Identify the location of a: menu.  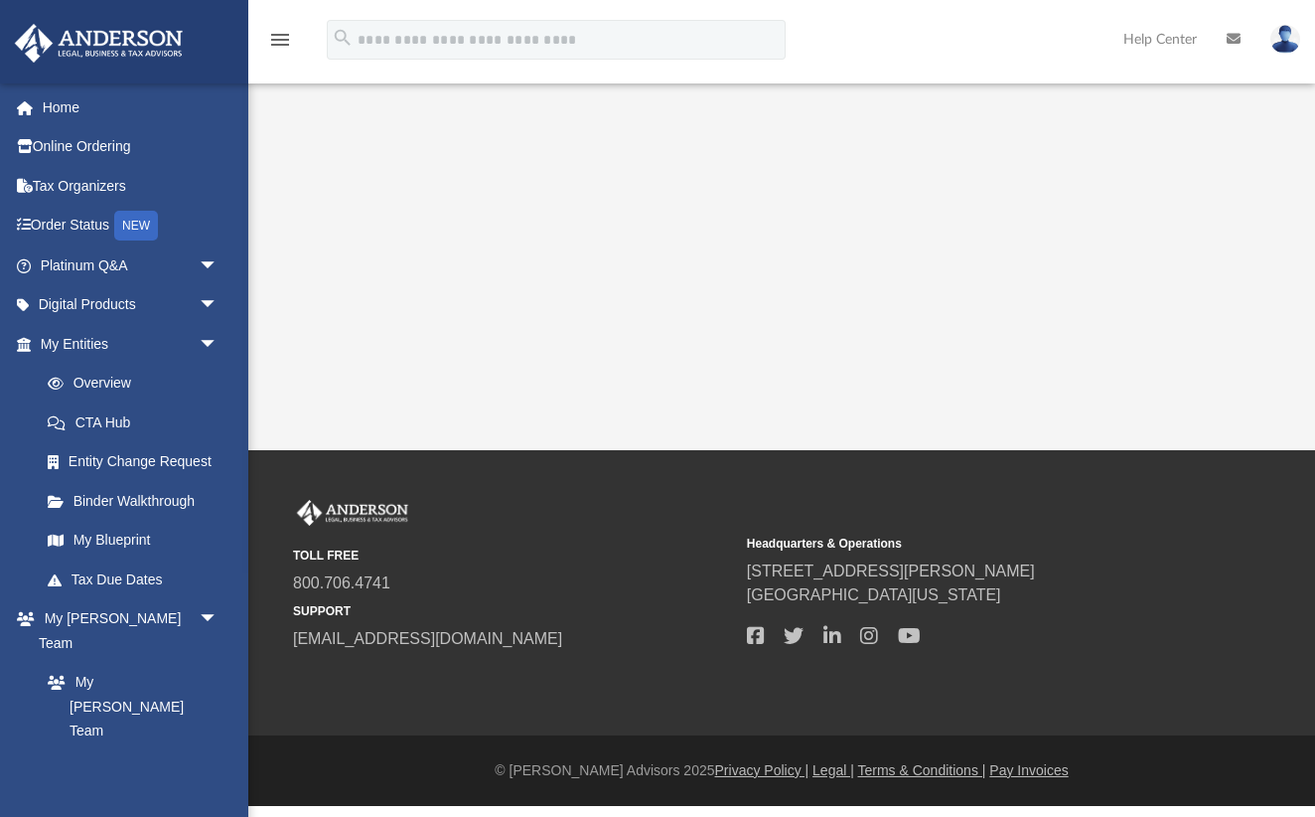
(280, 45).